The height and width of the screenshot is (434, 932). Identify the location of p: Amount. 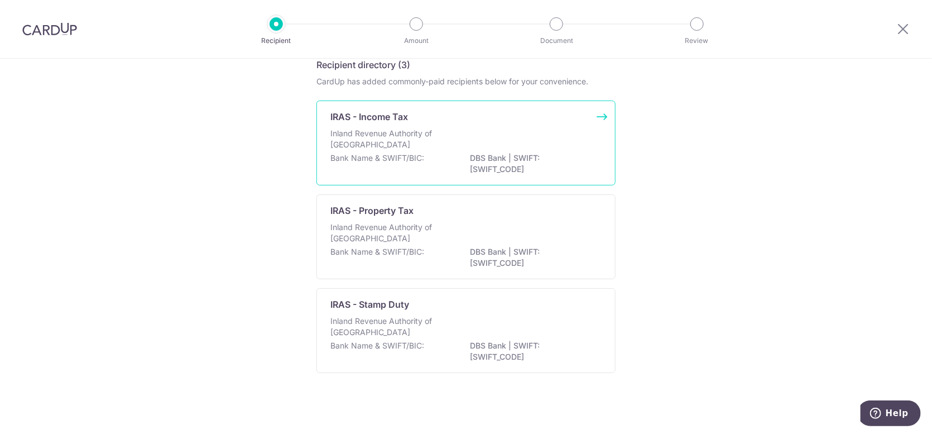
(416, 41).